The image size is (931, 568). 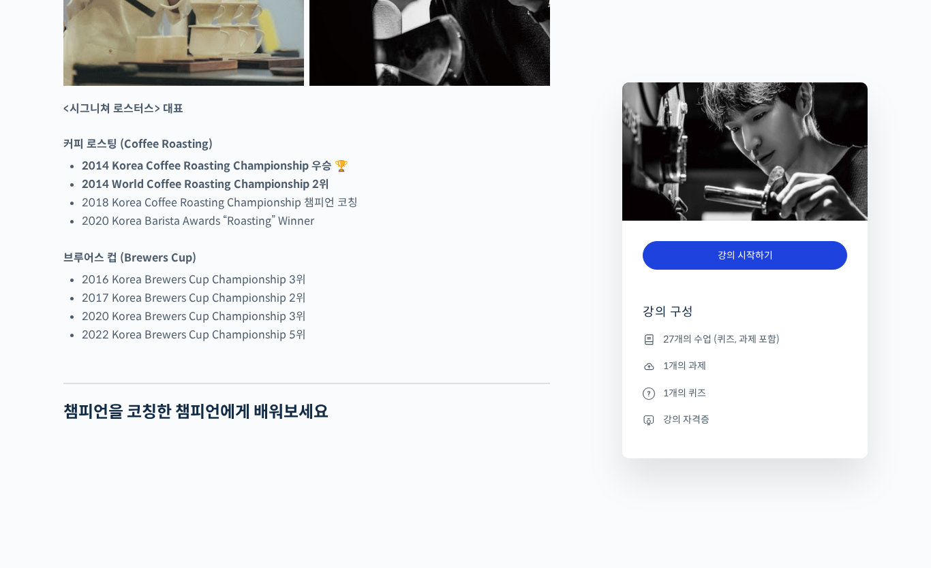 I want to click on a: 강의 시작하기, so click(x=745, y=256).